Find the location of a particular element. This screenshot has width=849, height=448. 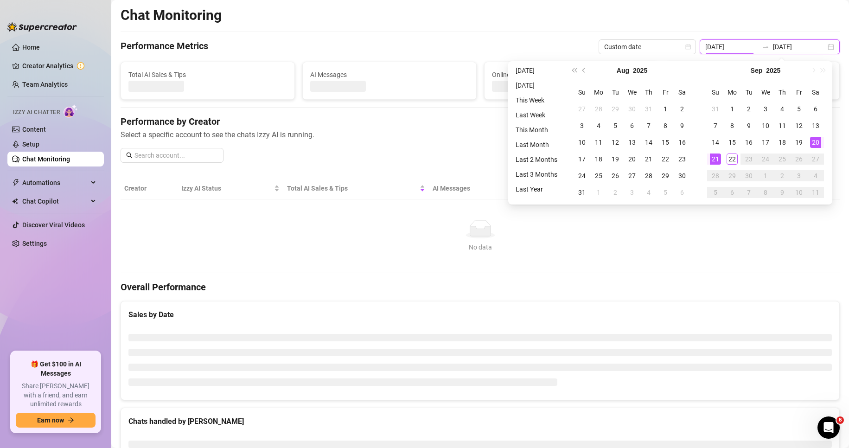

td: 2025-09-16 is located at coordinates (749, 142).